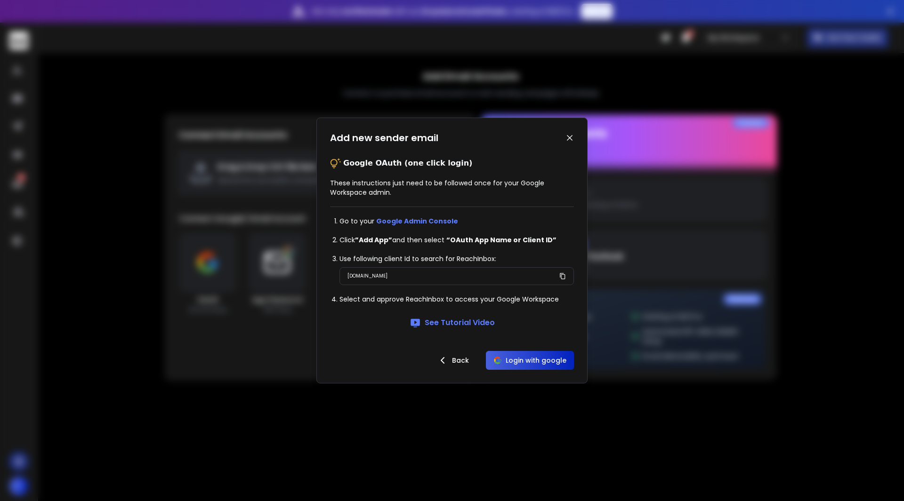 This screenshot has width=904, height=501. What do you see at coordinates (336, 163) in the screenshot?
I see `img: tips` at bounding box center [336, 163].